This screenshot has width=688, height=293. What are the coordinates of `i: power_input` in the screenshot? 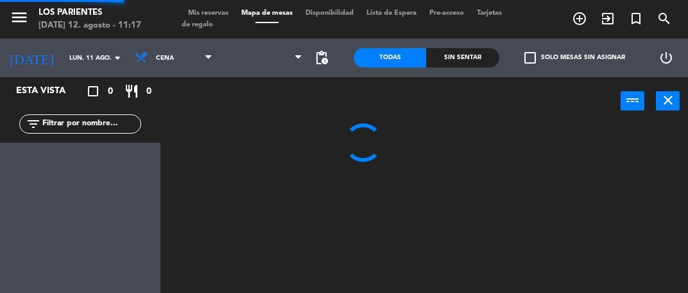 It's located at (633, 100).